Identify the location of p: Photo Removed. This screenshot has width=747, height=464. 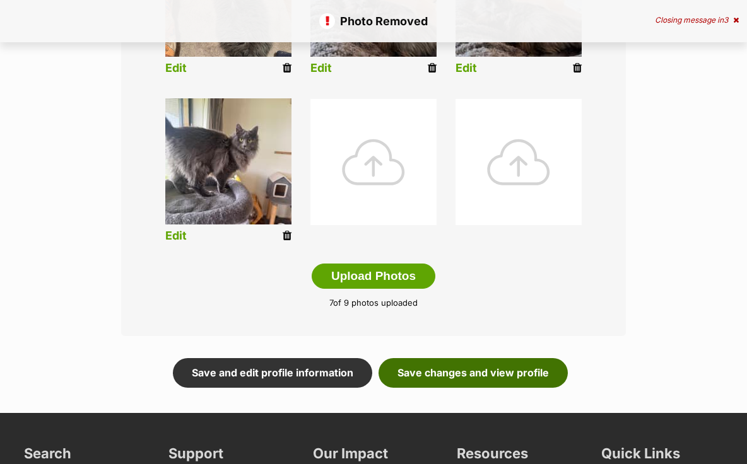
(373, 21).